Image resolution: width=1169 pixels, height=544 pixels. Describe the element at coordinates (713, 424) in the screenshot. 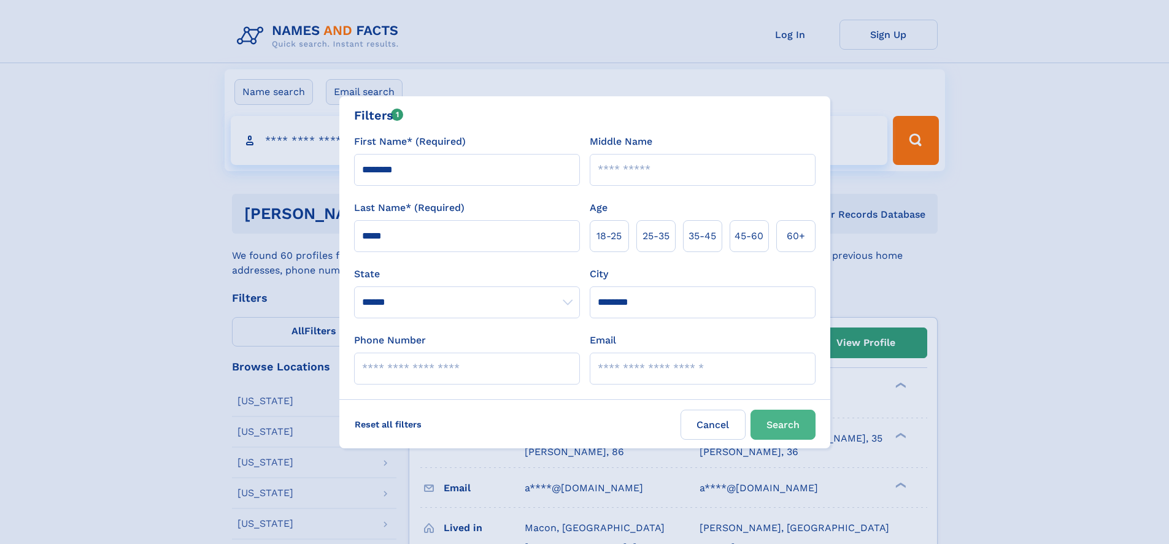

I see `label: Cancel` at that location.